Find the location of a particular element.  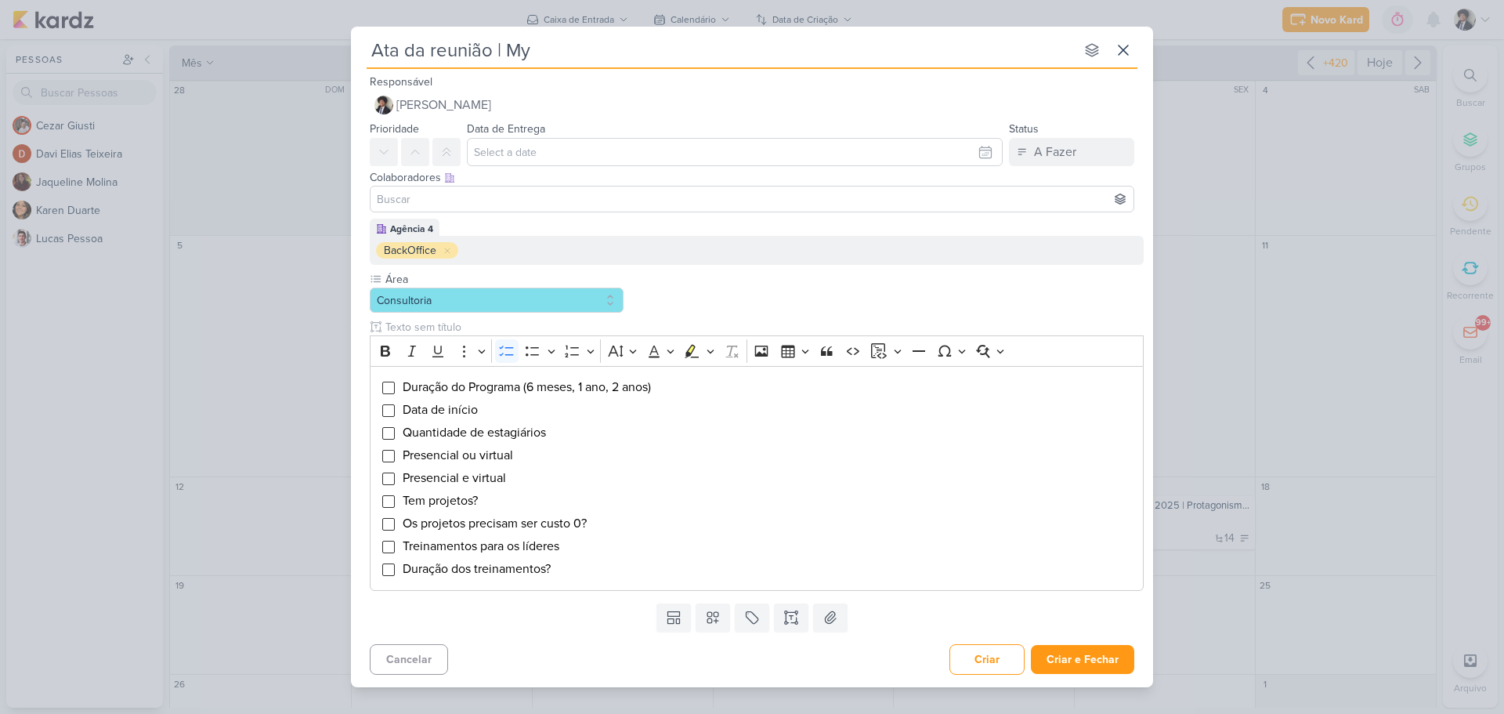

div: Colaboradores is located at coordinates (752, 177).